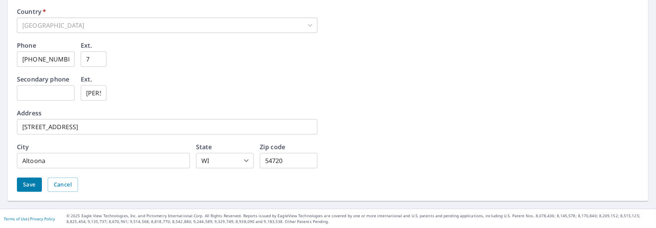 The width and height of the screenshot is (656, 228). Describe the element at coordinates (27, 45) in the screenshot. I see `label: Phone` at that location.